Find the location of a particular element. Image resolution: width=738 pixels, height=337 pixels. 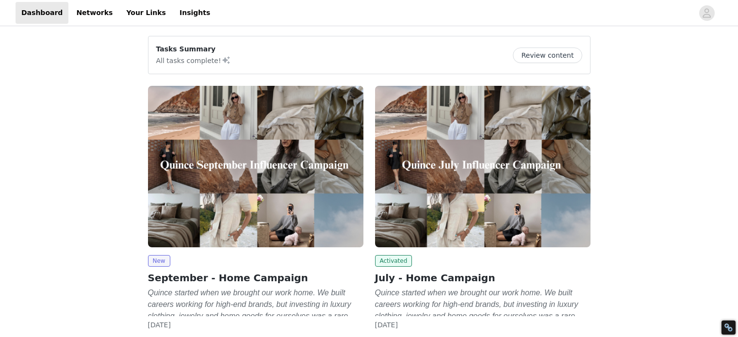

h2: July - Home Campaign is located at coordinates (483, 278).